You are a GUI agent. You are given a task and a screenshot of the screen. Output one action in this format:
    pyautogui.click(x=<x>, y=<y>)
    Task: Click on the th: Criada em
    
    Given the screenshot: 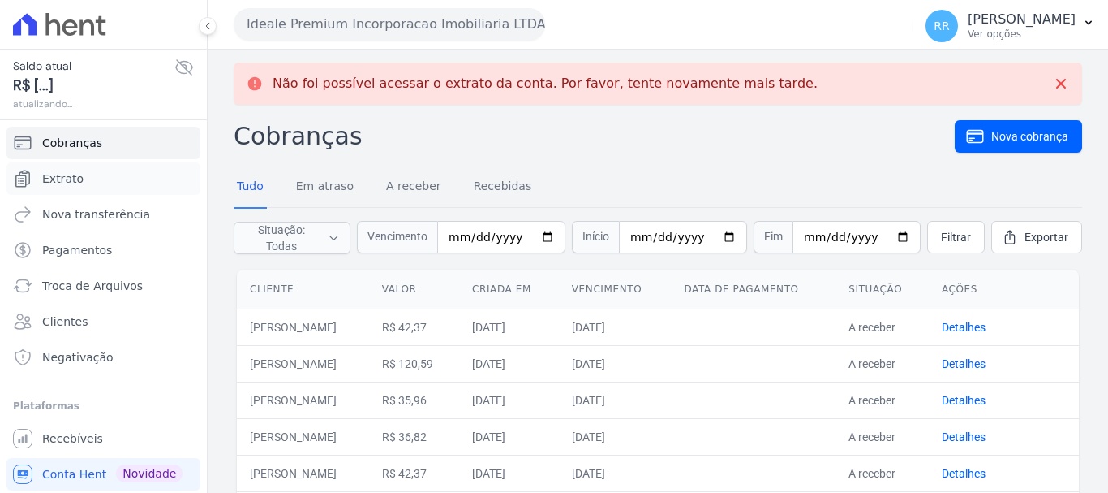 What is the action you would take?
    pyautogui.click(x=509, y=289)
    